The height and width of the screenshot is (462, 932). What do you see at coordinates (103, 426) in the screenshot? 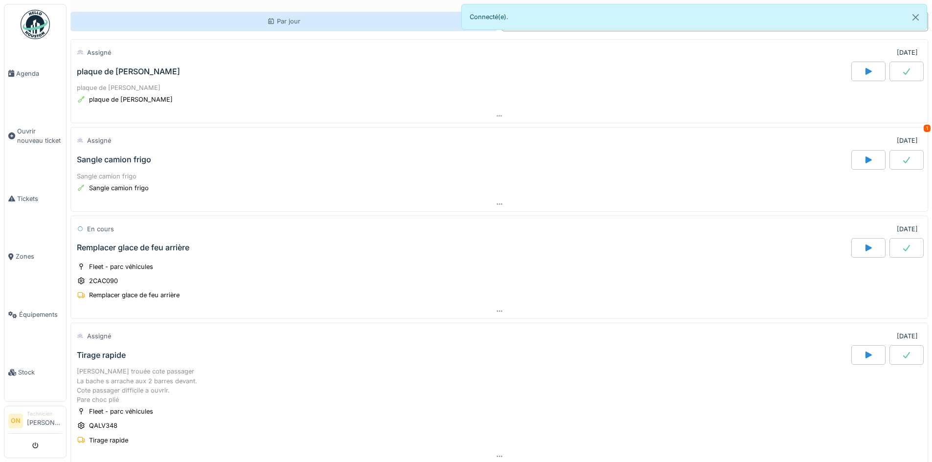
I see `div: QALV348` at bounding box center [103, 426].